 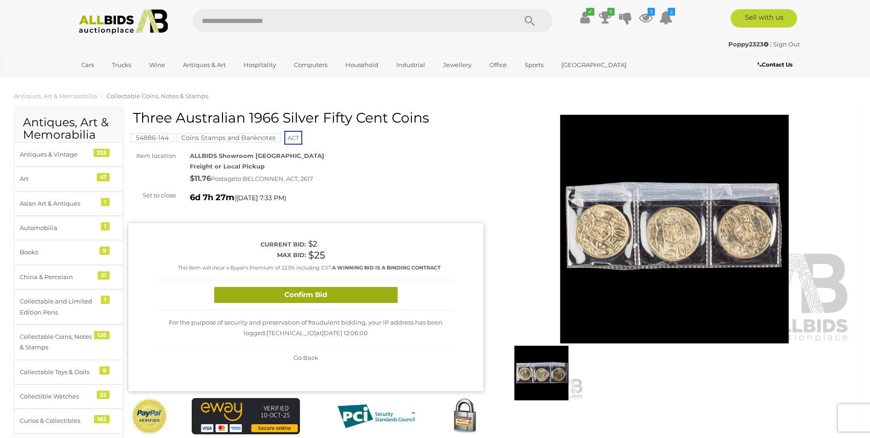 What do you see at coordinates (606, 17) in the screenshot?
I see `a: 5` at bounding box center [606, 17].